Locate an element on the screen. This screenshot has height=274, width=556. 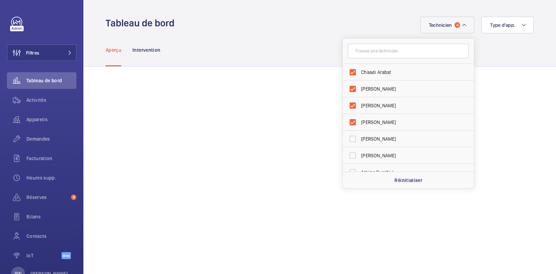
span: Chaadi Arabat is located at coordinates (409, 72).